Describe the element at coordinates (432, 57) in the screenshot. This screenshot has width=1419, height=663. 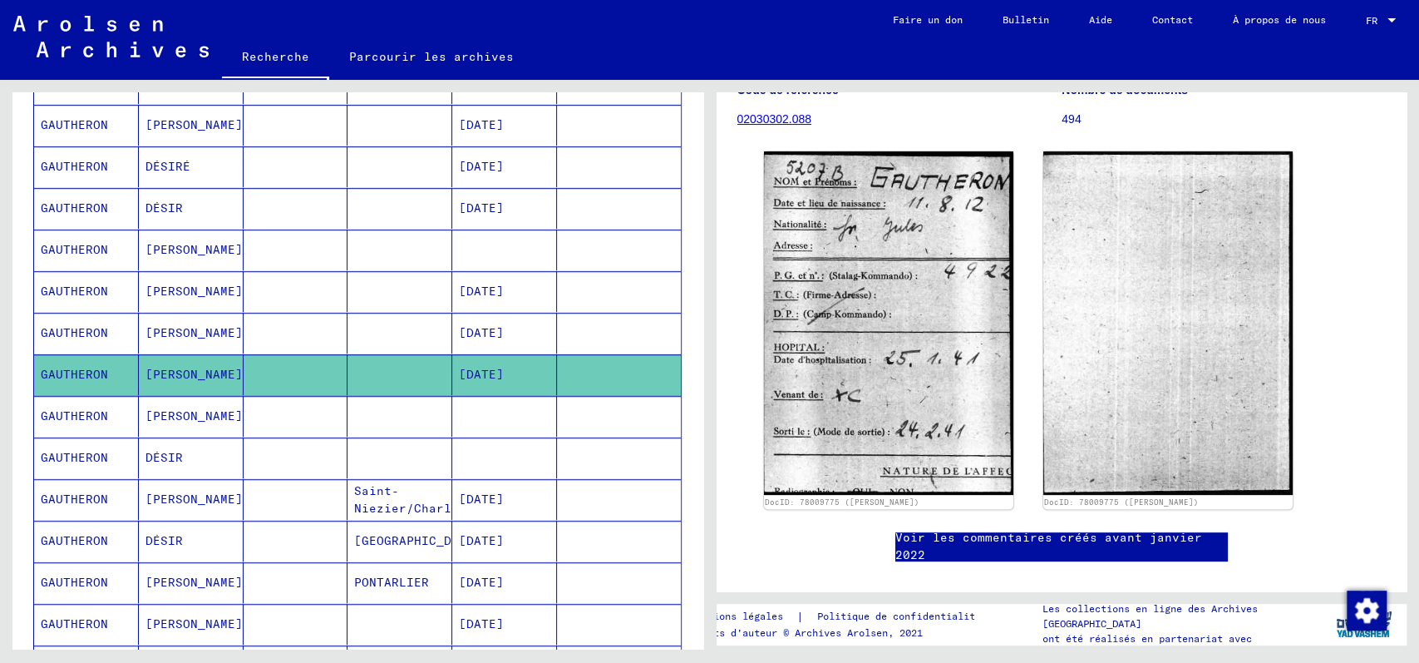
I see `font: Parcourir les archives` at that location.